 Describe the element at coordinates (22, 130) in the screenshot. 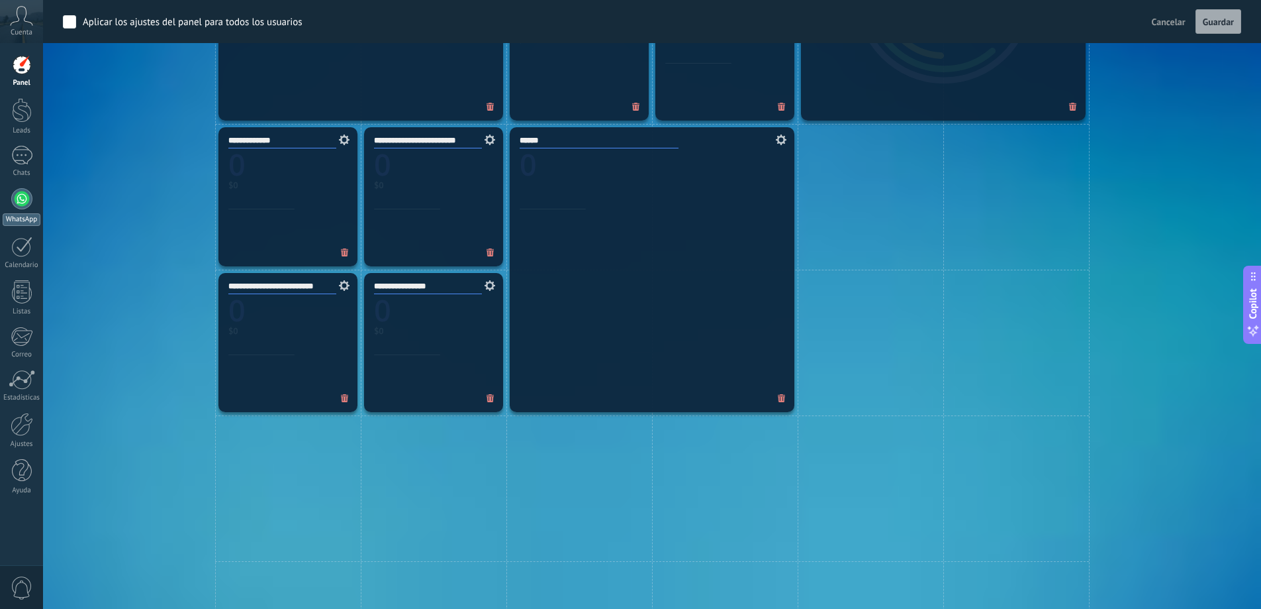

I see `div: Leads` at that location.